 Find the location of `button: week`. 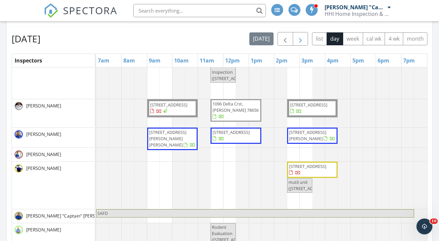

button: week is located at coordinates (352, 39).